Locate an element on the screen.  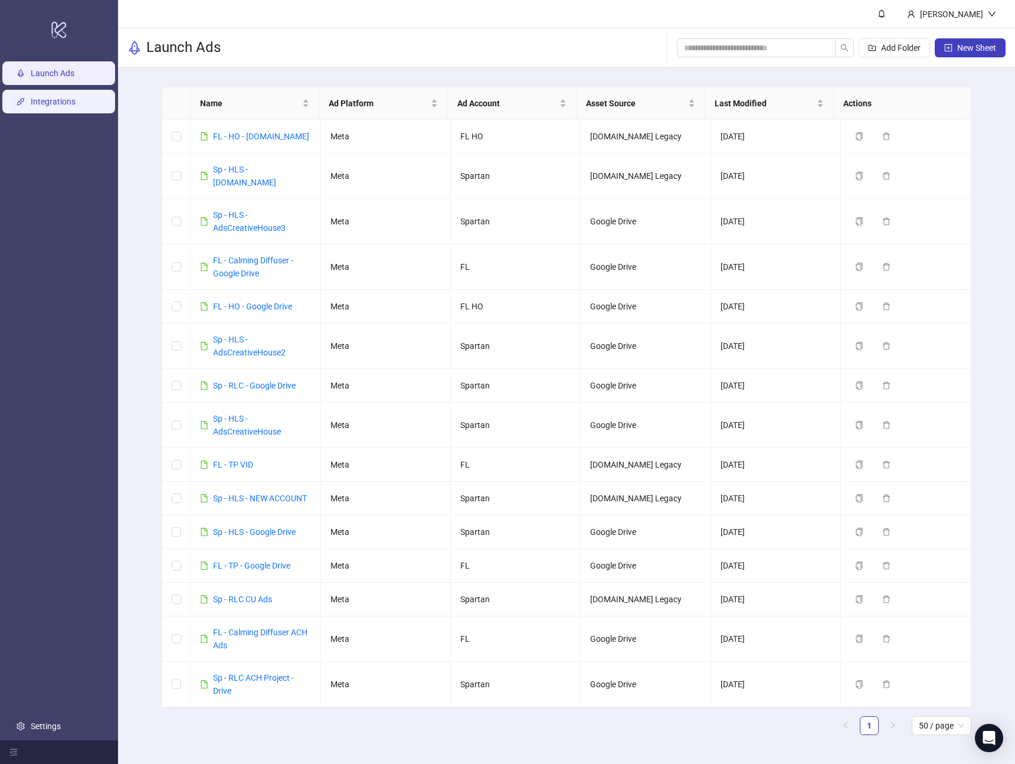
th: Ad Platform is located at coordinates (384, 103).